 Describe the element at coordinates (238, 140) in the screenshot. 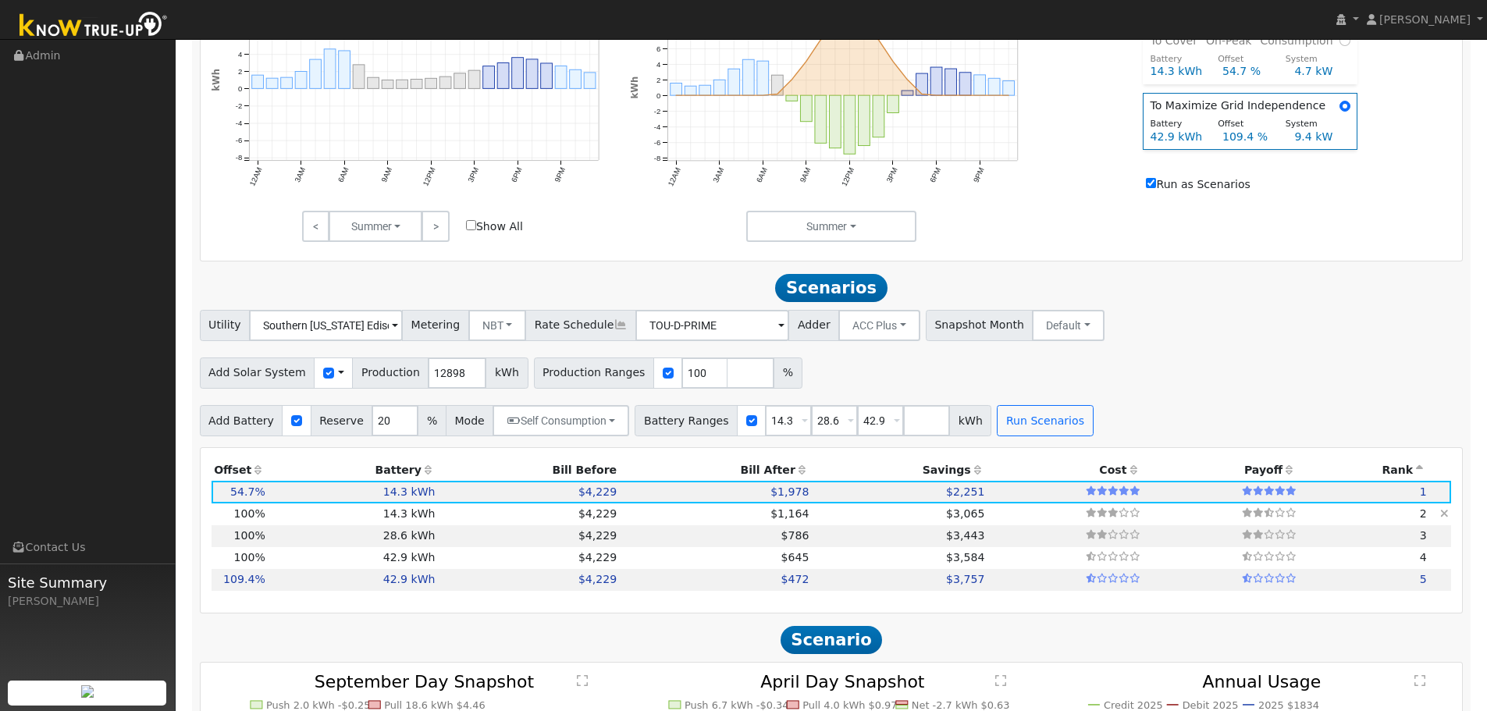

I see `text: -6` at that location.